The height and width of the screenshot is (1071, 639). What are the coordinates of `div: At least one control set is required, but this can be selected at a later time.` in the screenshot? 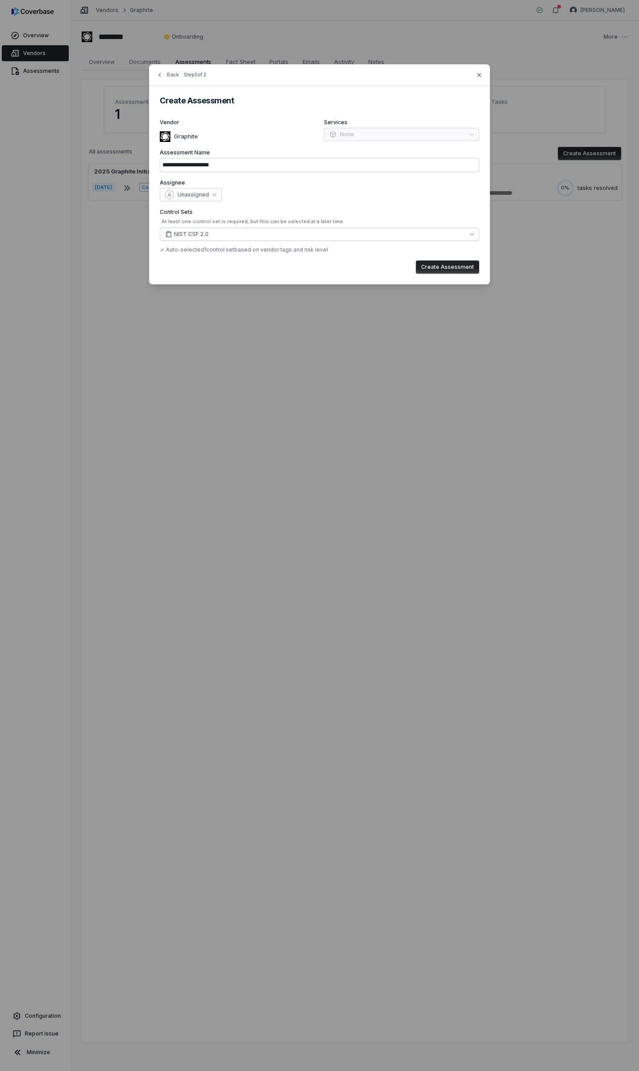 It's located at (320, 221).